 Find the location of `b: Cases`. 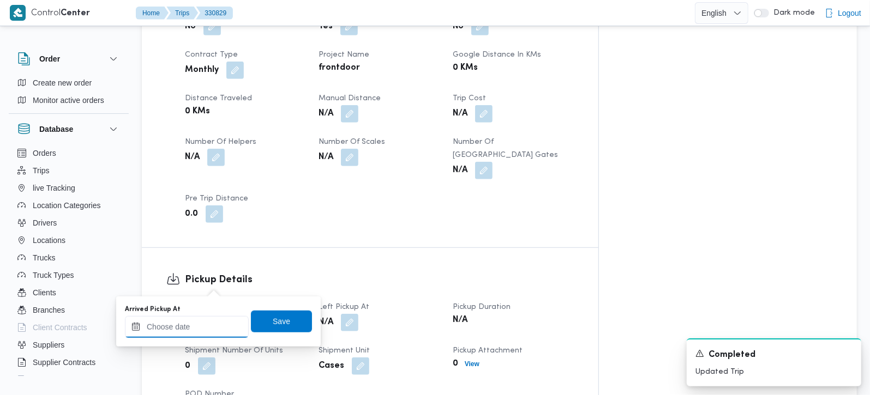

b: Cases is located at coordinates (331, 367).